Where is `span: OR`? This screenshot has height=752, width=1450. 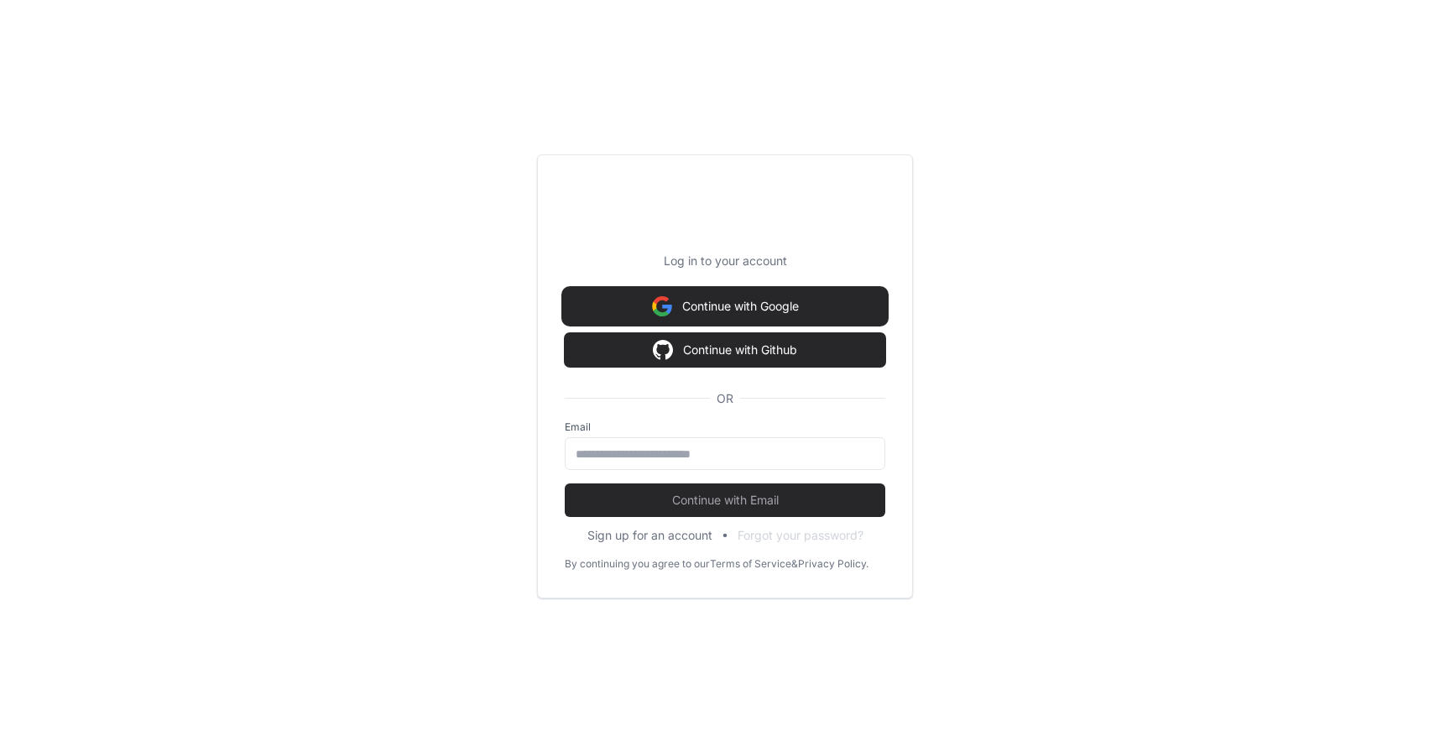
span: OR is located at coordinates (725, 399).